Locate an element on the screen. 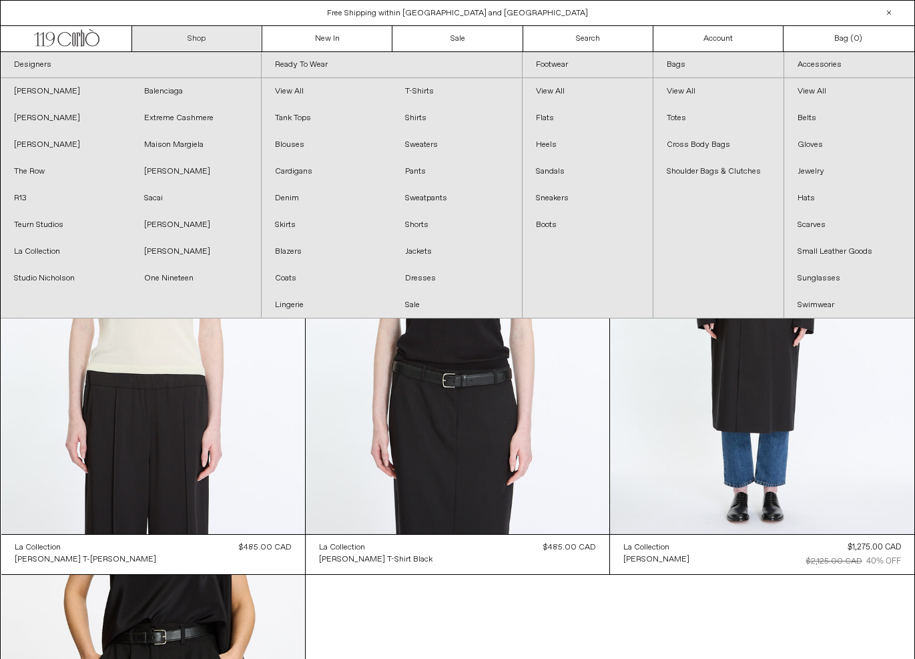 The image size is (915, 659). a: Sunglasses is located at coordinates (849, 278).